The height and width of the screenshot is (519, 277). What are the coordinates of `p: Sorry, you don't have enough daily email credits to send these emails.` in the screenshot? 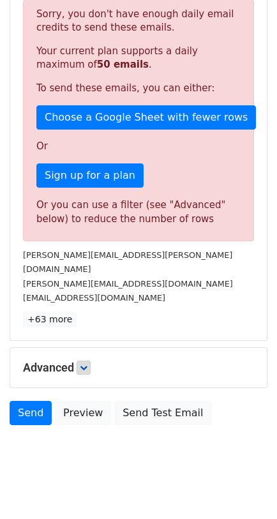 It's located at (139, 21).